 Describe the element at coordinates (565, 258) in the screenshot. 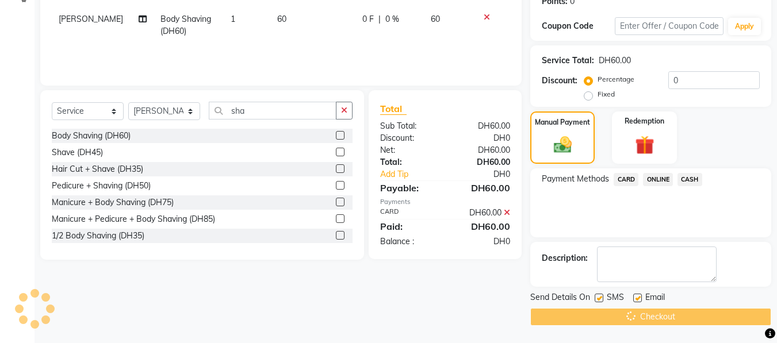

I see `div: Description:` at that location.